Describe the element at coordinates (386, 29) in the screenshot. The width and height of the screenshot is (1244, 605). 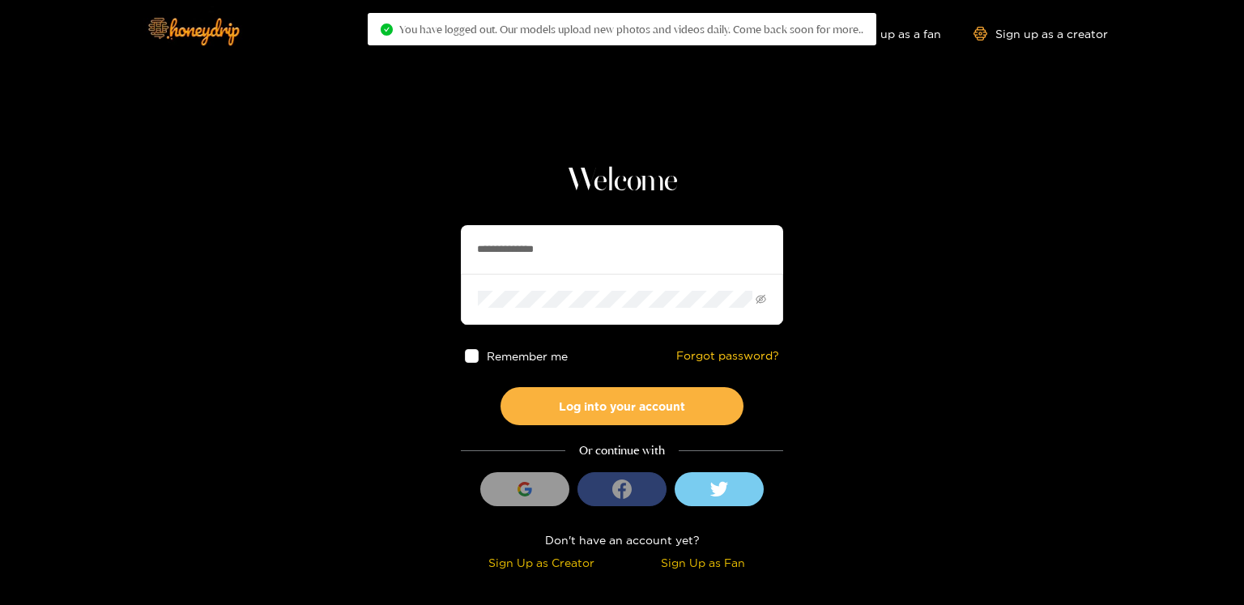
I see `span: check-circle` at that location.